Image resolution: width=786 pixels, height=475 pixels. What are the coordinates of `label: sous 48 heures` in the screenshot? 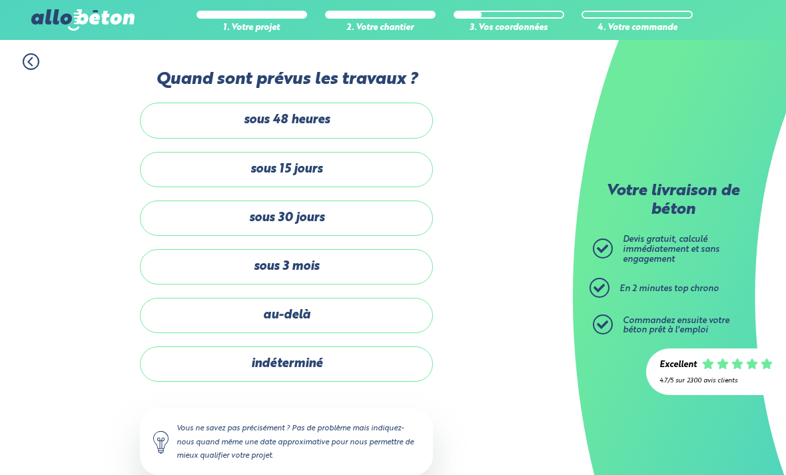 It's located at (286, 120).